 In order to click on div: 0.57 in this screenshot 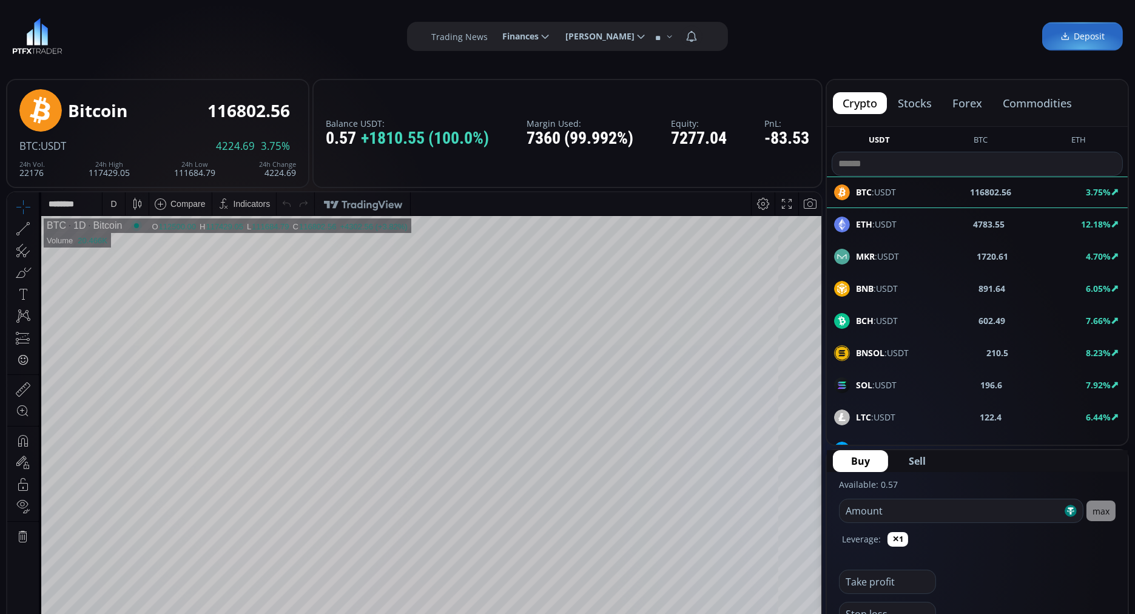, I will do `click(407, 138)`.